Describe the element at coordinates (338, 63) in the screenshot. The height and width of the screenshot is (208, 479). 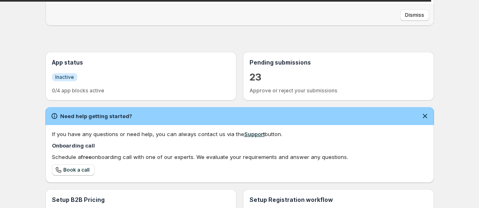
I see `h3: Pending submissions` at that location.